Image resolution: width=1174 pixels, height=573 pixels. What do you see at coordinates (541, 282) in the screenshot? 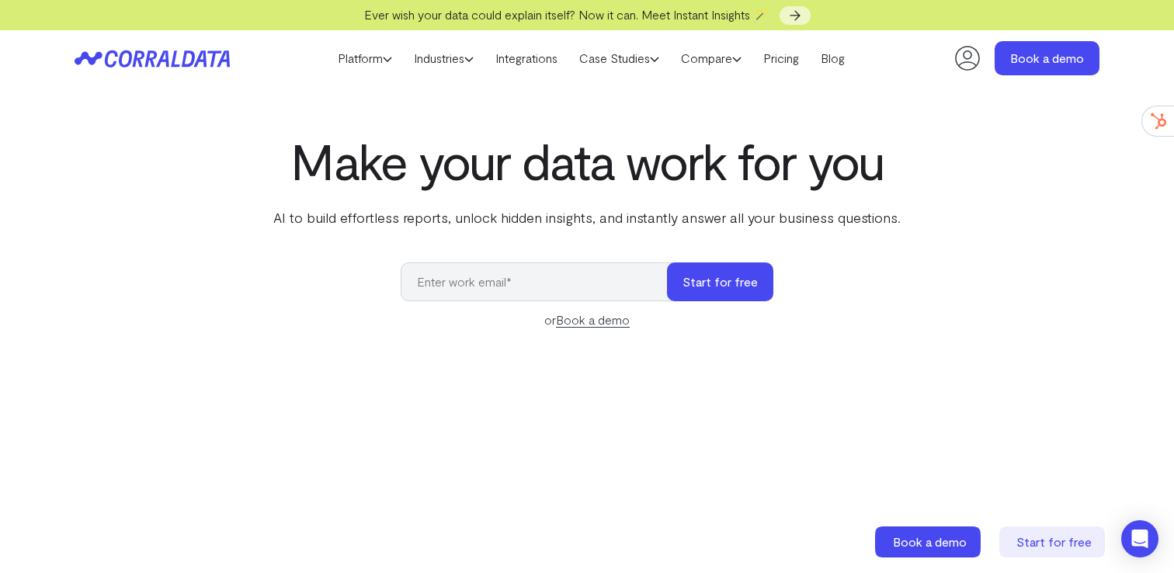
I see `input: Enter work email*` at bounding box center [541, 282].